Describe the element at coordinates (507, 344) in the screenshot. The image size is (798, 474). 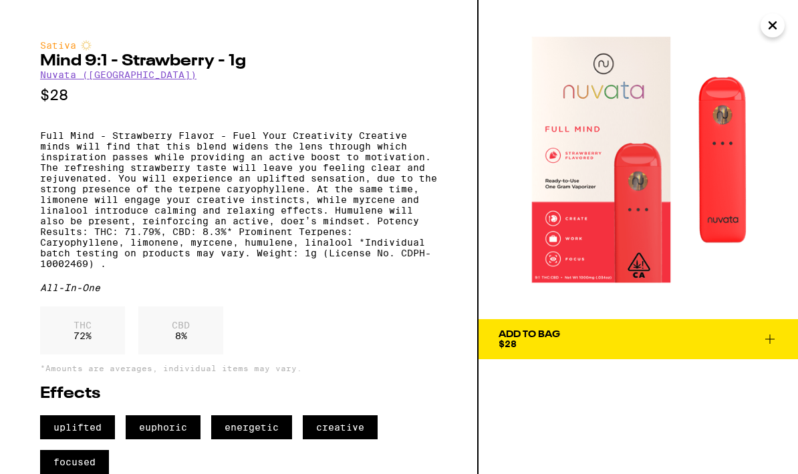
I see `span: $28` at that location.